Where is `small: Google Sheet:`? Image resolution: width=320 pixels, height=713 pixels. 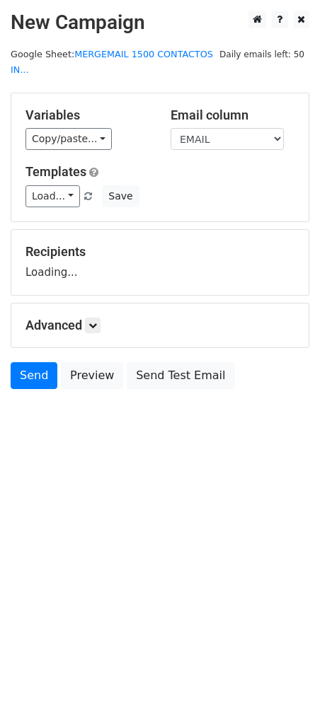 small: Google Sheet: is located at coordinates (112, 62).